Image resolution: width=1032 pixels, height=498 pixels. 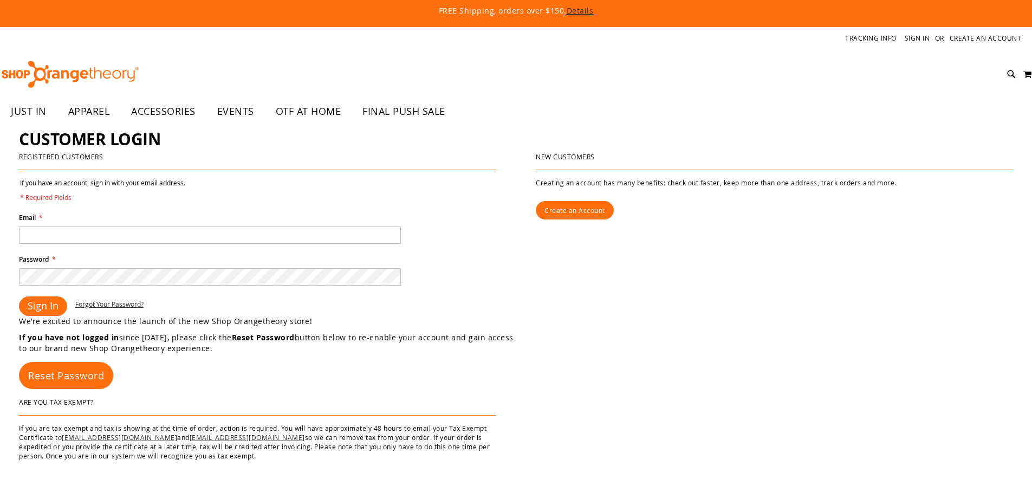 What do you see at coordinates (163, 111) in the screenshot?
I see `span: ACCESSORIES` at bounding box center [163, 111].